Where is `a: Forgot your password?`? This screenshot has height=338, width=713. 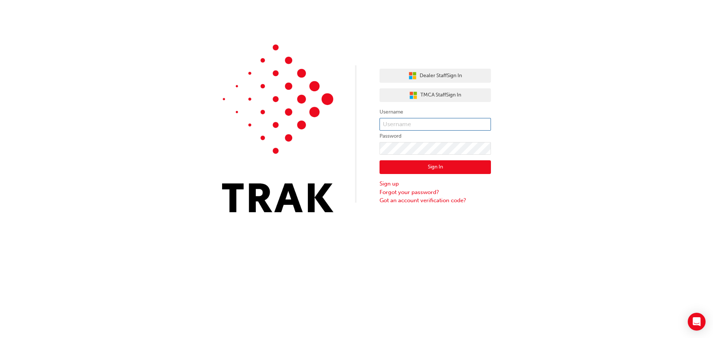
a: Forgot your password? is located at coordinates (435, 192).